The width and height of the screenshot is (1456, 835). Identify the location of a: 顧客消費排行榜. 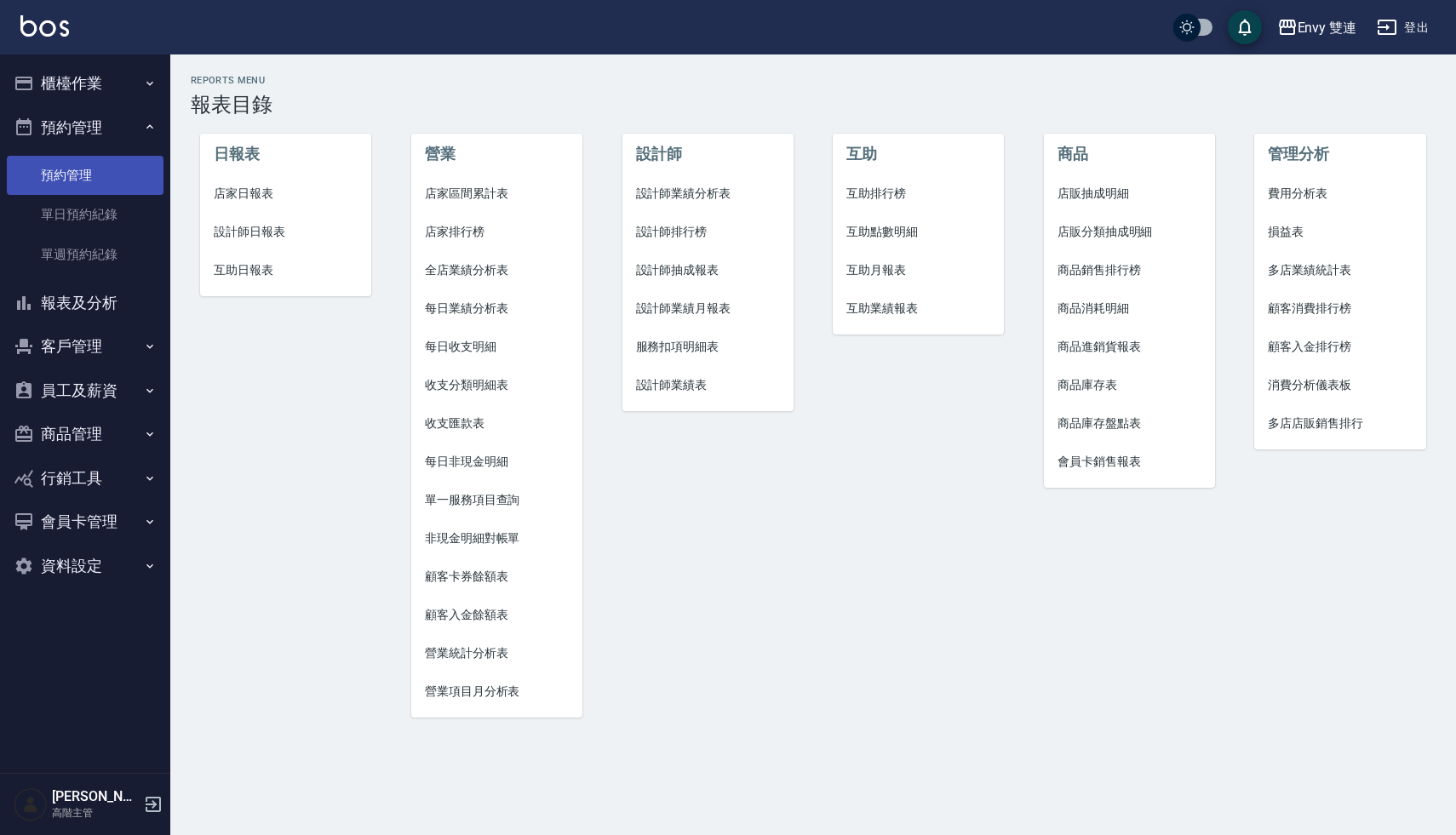
(1340, 308).